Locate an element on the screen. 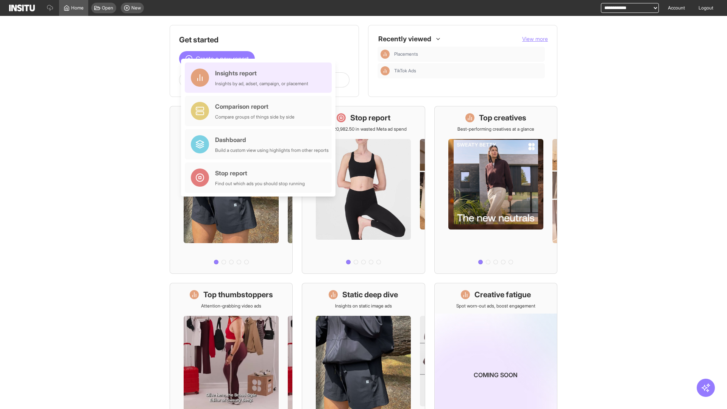  a: Stop reportSave £20,982.50 in wasted Meta ad spend is located at coordinates (363, 190).